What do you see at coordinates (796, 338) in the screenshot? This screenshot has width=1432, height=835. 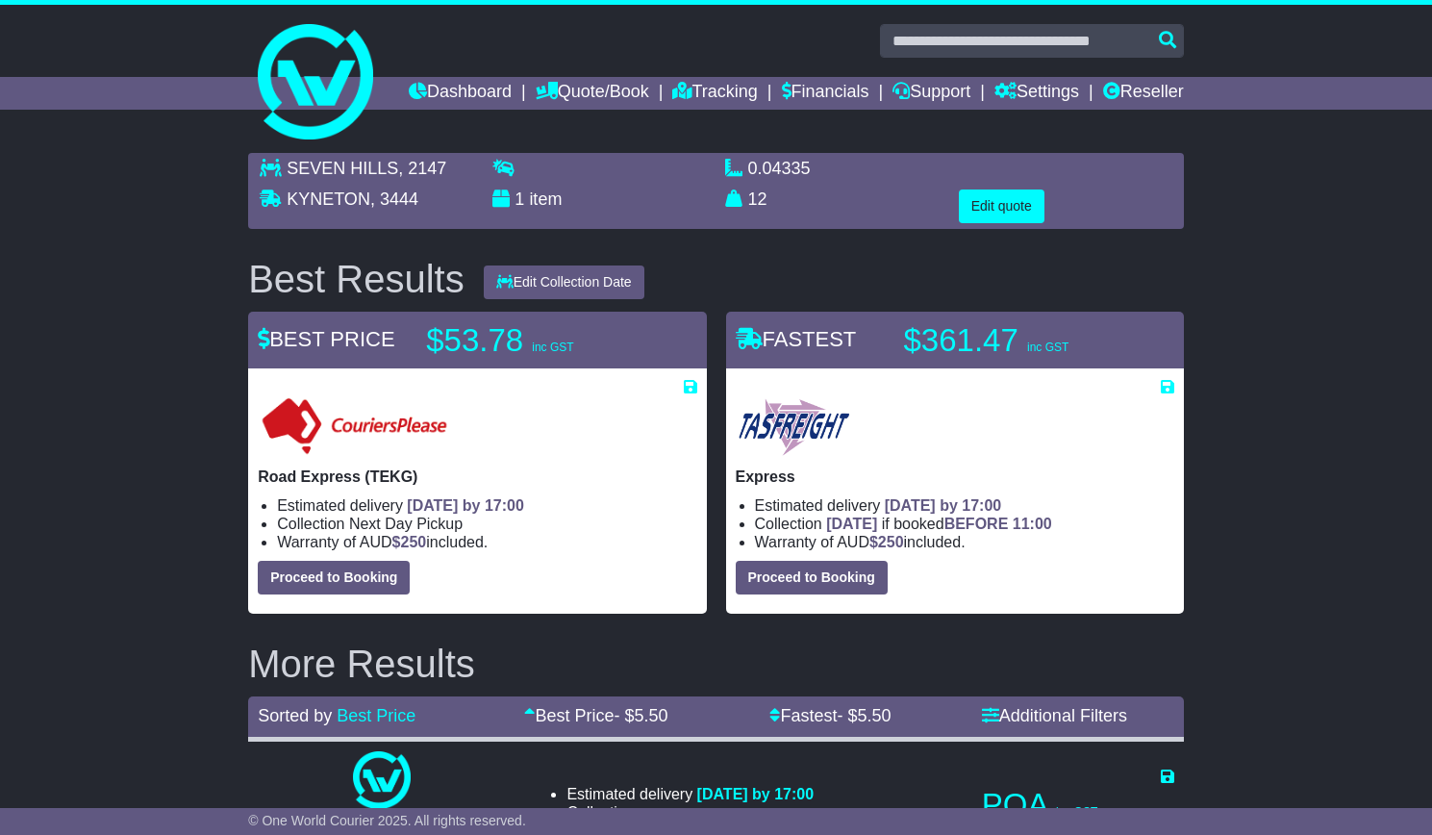 I see `span: FASTEST` at bounding box center [796, 338].